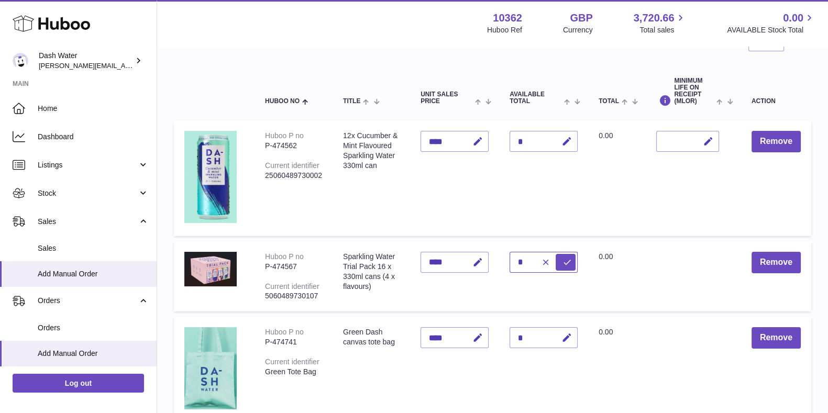  I want to click on div: Action, so click(777, 101).